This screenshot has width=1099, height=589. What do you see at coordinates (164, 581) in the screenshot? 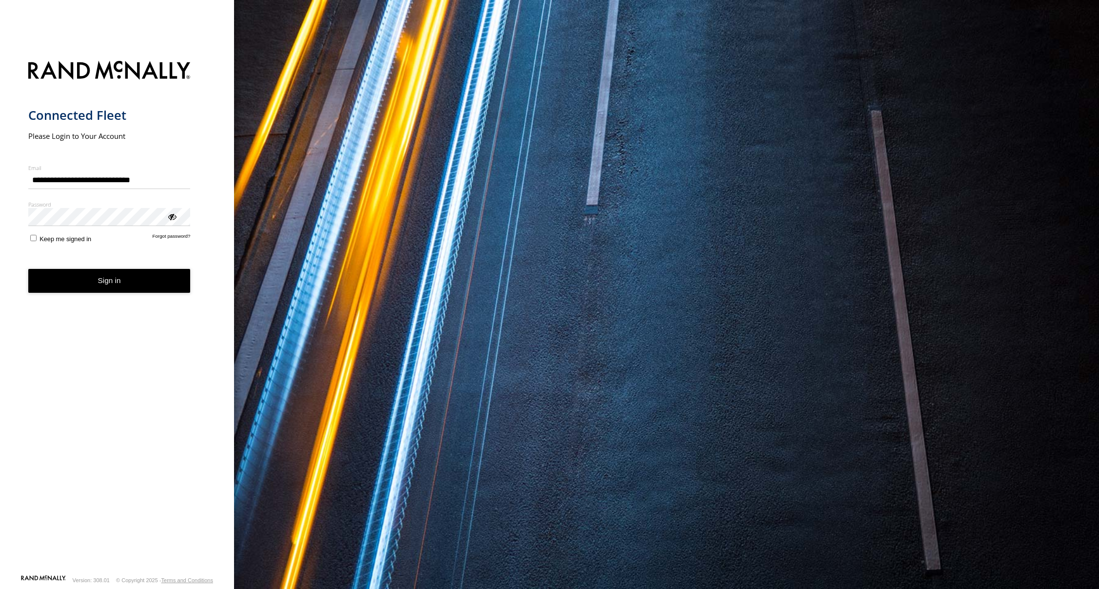
I see `div: © Copyright 2025 -` at bounding box center [164, 581].